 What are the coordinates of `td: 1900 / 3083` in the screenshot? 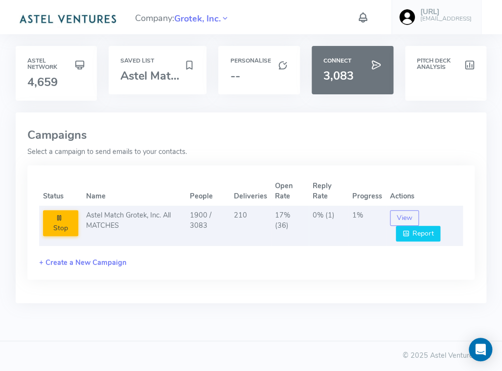 It's located at (208, 225).